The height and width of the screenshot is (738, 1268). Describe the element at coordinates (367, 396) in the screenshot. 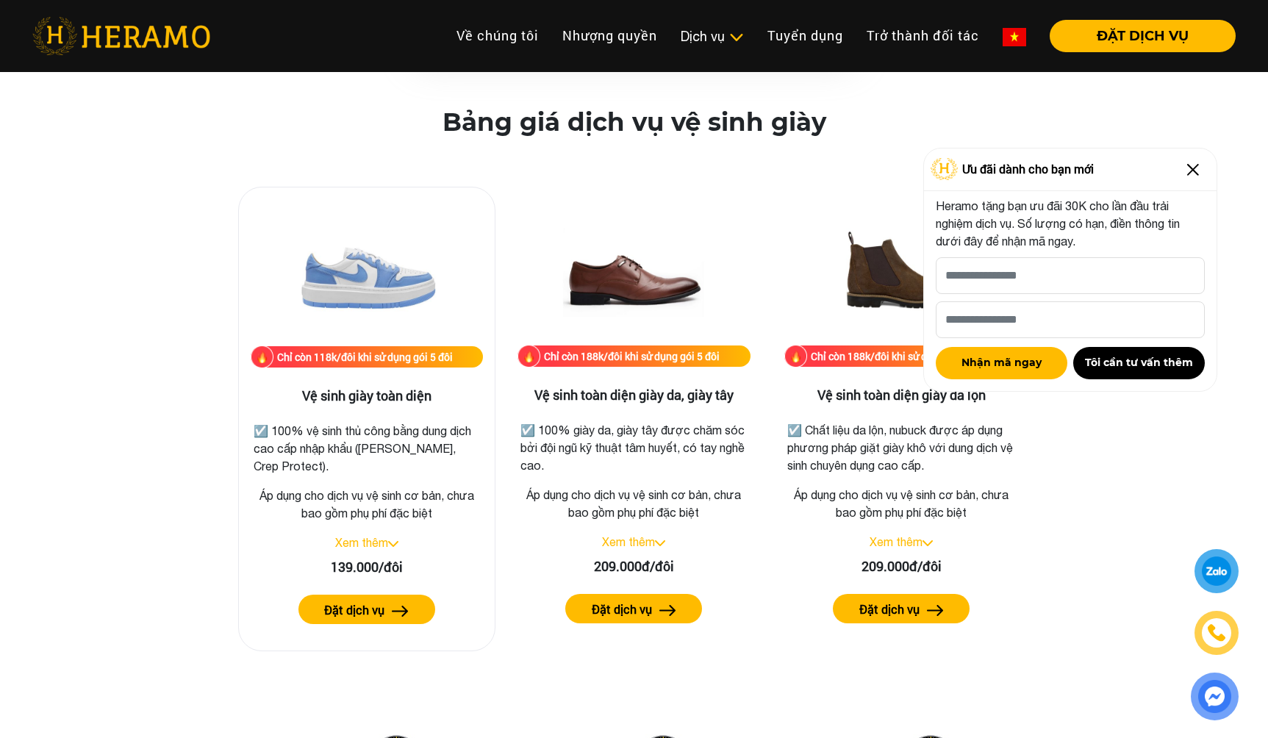

I see `h3: Vệ sinh giày toàn diện` at that location.